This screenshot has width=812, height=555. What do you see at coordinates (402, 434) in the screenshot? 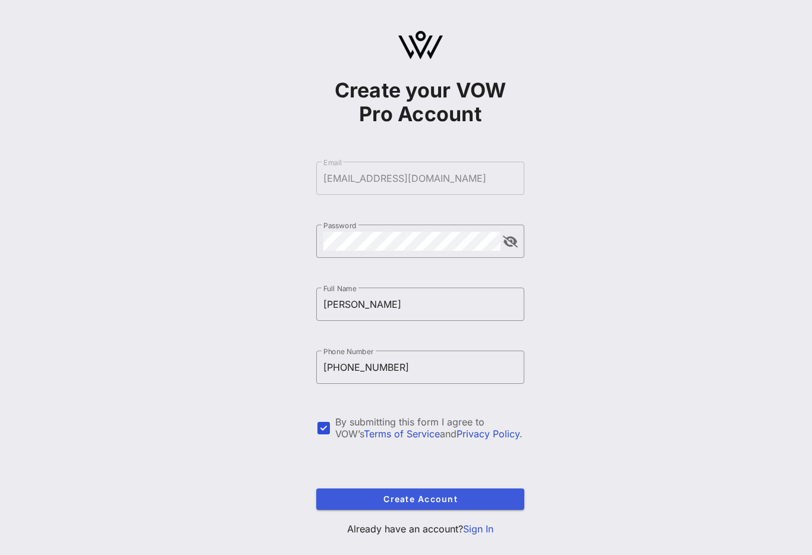
I see `a: Terms of Service` at bounding box center [402, 434].